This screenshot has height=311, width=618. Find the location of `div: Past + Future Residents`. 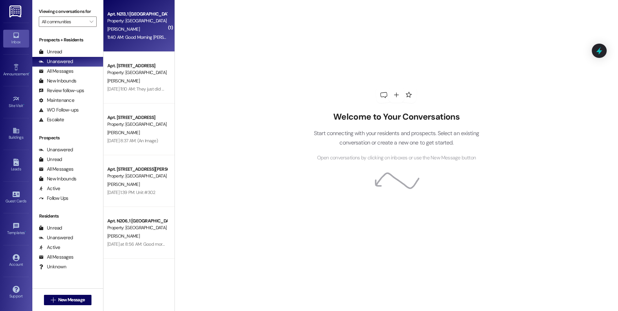

div: Past + Future Residents is located at coordinates (68, 285).